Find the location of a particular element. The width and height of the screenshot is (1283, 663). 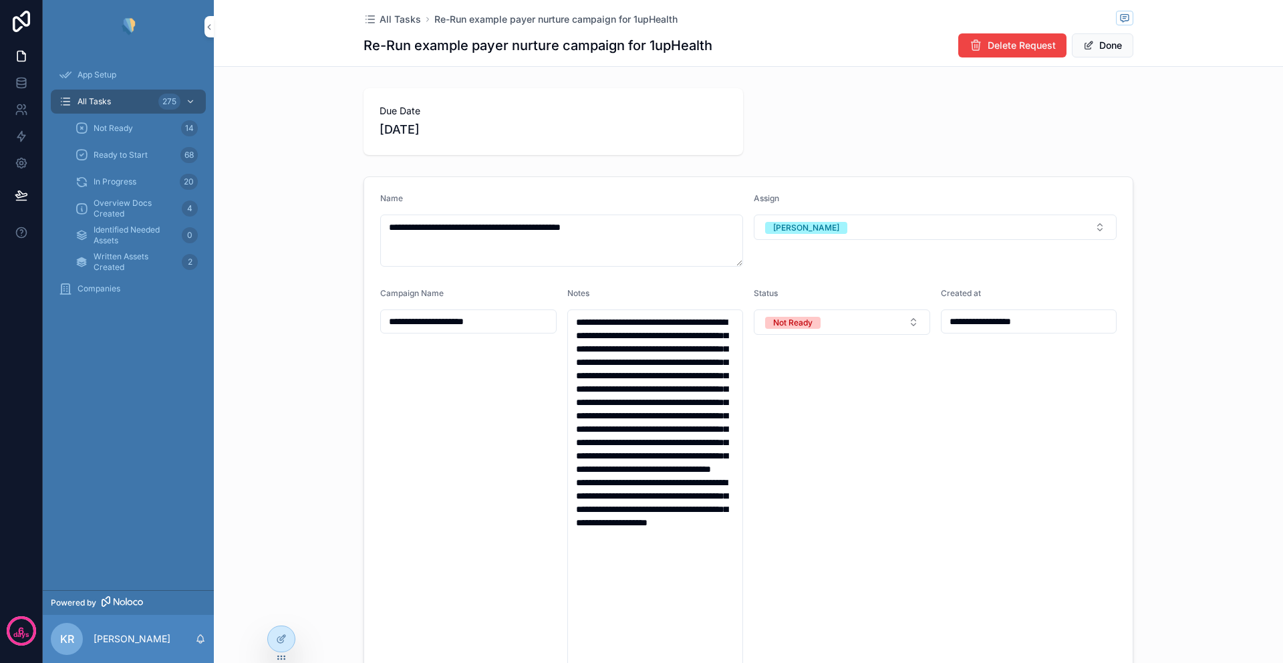

a: Re-Run example payer nurture campaign for 1upHealth is located at coordinates (556, 19).